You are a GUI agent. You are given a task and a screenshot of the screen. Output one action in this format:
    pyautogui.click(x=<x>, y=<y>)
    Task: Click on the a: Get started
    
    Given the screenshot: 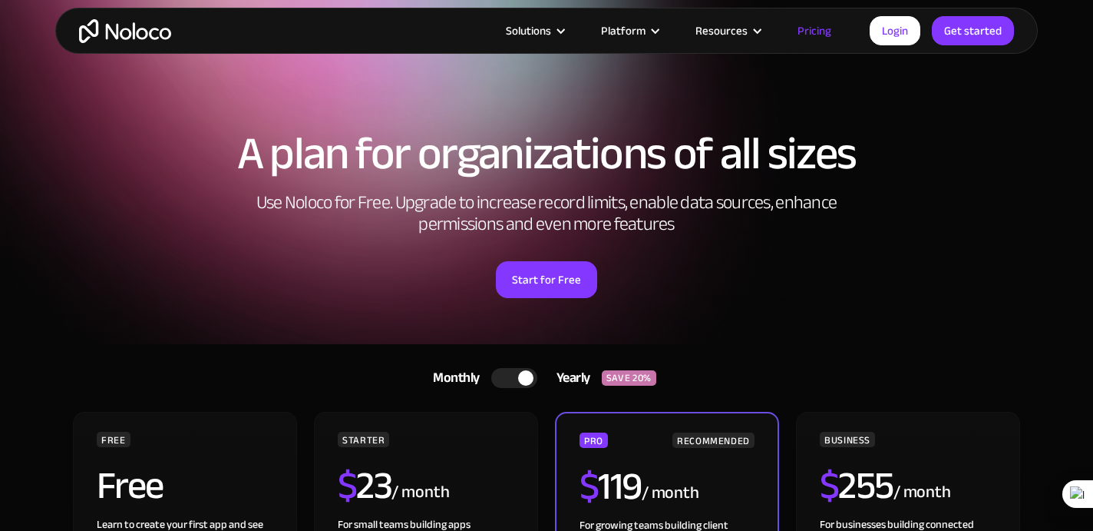 What is the action you would take?
    pyautogui.click(x=973, y=31)
    